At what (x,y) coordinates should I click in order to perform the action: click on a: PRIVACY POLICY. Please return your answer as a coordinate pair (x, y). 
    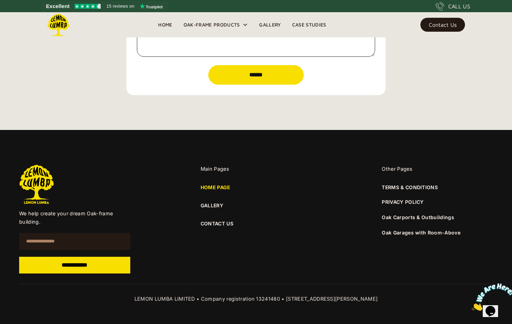
    Looking at the image, I should click on (402, 202).